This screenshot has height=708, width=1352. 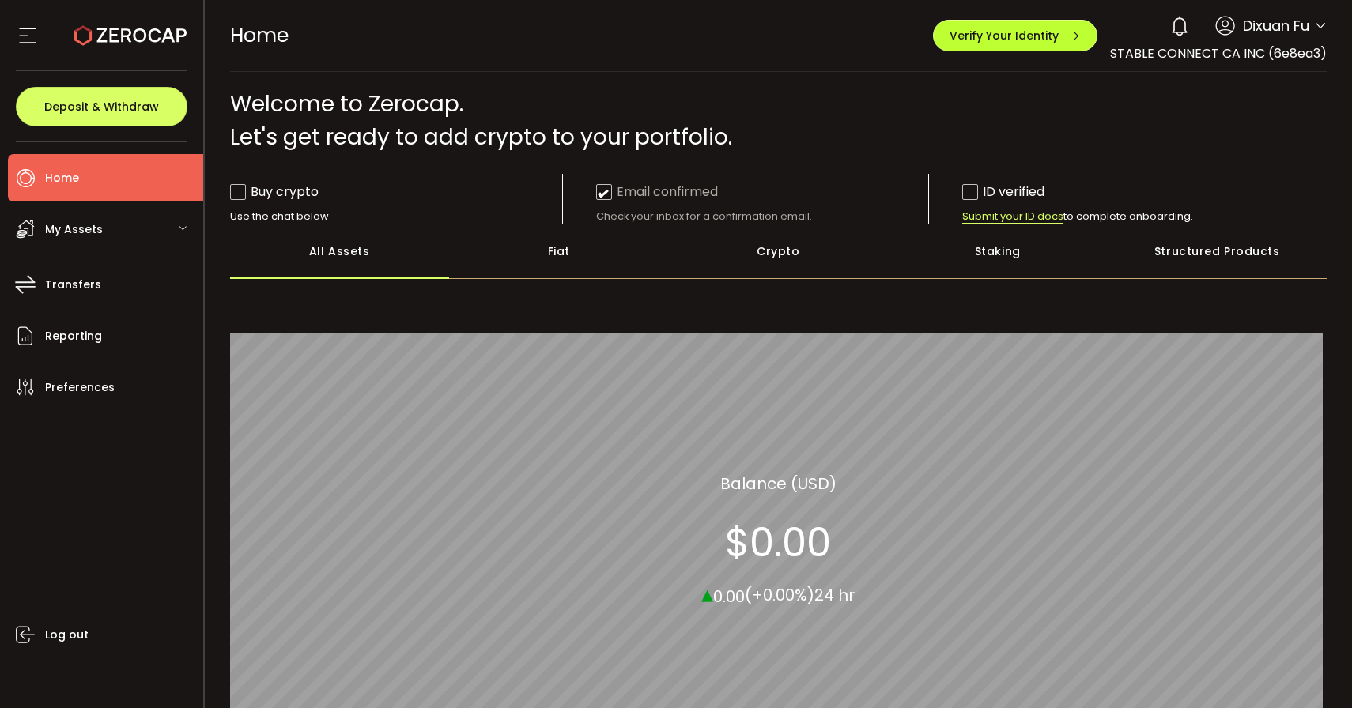 What do you see at coordinates (729, 596) in the screenshot?
I see `span: 0.00` at bounding box center [729, 596].